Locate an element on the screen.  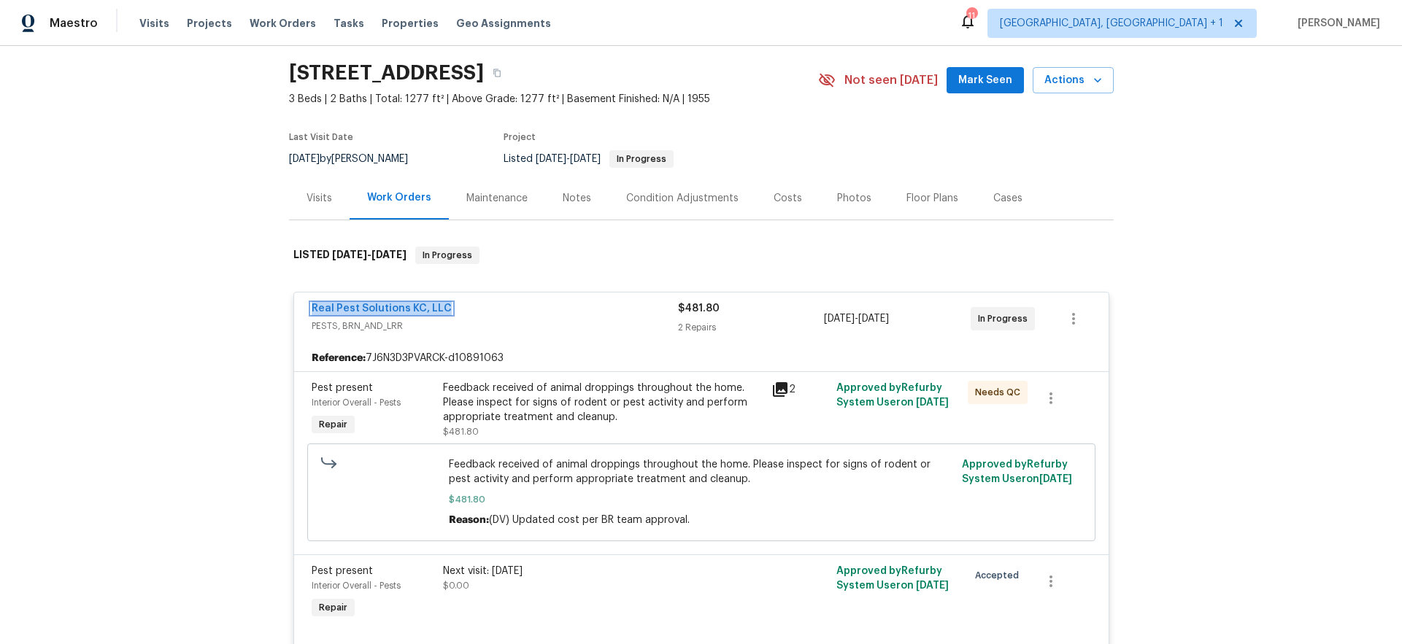
span: Projects is located at coordinates (209, 23).